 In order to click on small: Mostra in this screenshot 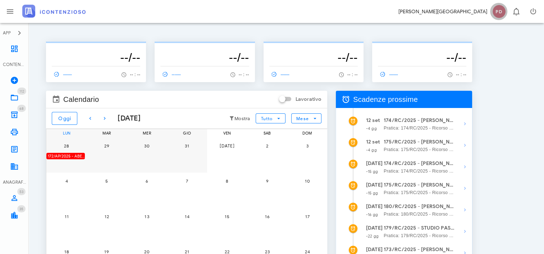, I will do `click(242, 119)`.